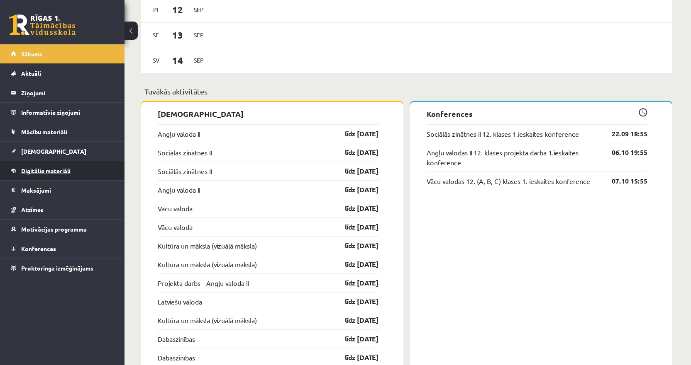 This screenshot has height=365, width=691. What do you see at coordinates (508, 181) in the screenshot?
I see `a: Vācu valodas 12. (A, B, C) klases 1. ieskaites konference` at bounding box center [508, 181].